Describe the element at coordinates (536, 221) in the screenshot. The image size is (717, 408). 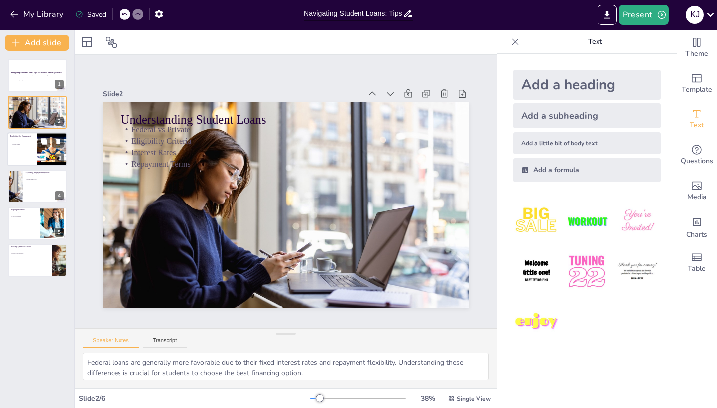
I see `img: 1.jpeg` at that location.